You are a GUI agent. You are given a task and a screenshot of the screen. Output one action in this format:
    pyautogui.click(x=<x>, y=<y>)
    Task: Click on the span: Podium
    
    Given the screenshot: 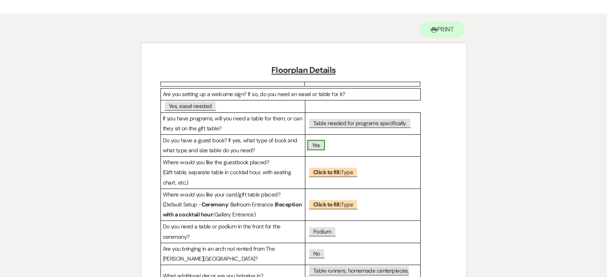 What is the action you would take?
    pyautogui.click(x=322, y=231)
    